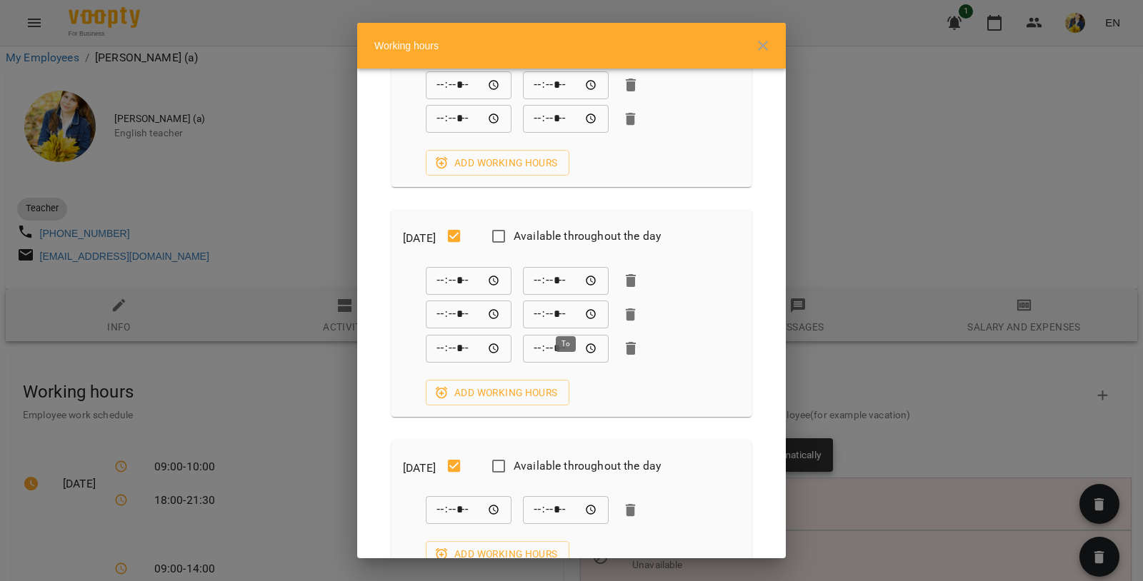 The image size is (1143, 581). I want to click on div: Working hours, so click(571, 46).